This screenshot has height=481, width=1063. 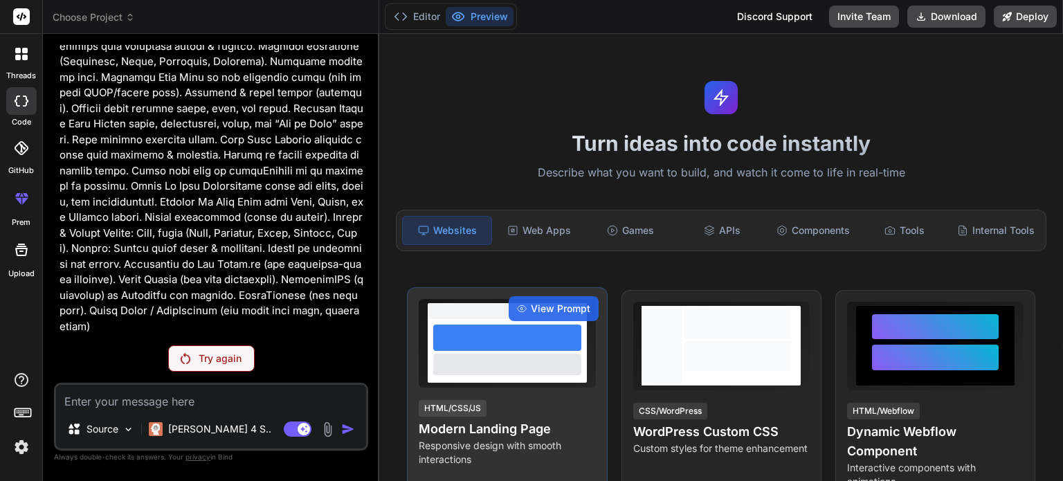 I want to click on img: Retry, so click(x=186, y=359).